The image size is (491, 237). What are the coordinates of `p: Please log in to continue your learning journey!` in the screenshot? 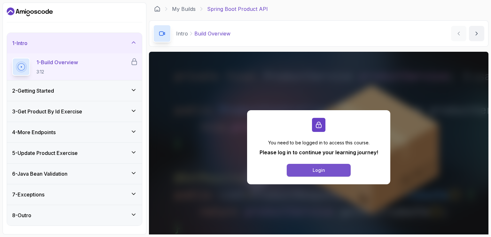 It's located at (319, 153).